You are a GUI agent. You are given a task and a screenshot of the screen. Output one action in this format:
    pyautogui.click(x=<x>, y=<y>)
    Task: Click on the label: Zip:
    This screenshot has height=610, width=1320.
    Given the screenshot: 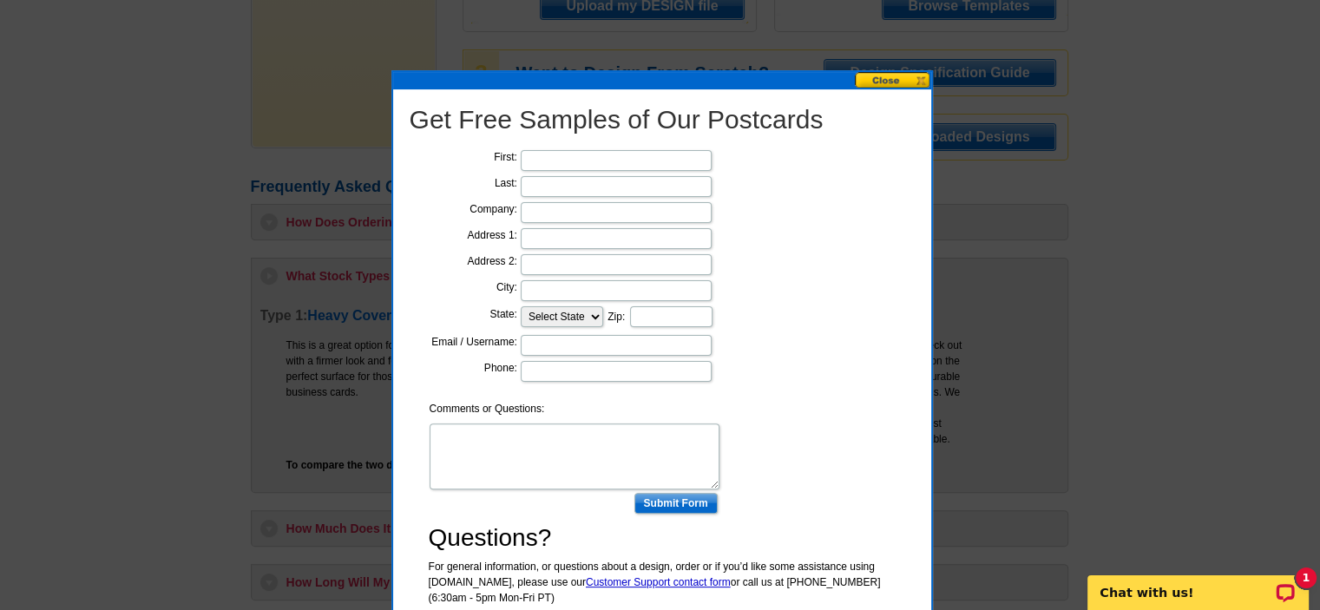 What is the action you would take?
    pyautogui.click(x=616, y=317)
    